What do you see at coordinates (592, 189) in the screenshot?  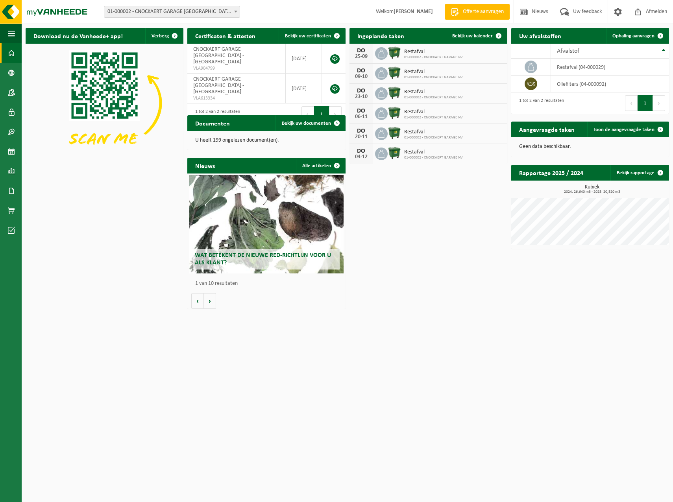 I see `h3: Kubiek` at bounding box center [592, 189].